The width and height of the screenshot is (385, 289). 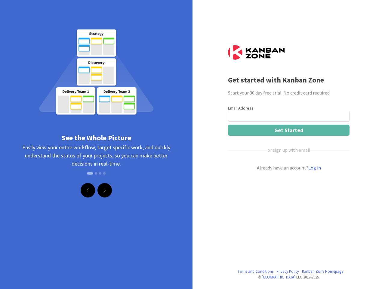 I want to click on a: Privacy Policy, so click(x=288, y=271).